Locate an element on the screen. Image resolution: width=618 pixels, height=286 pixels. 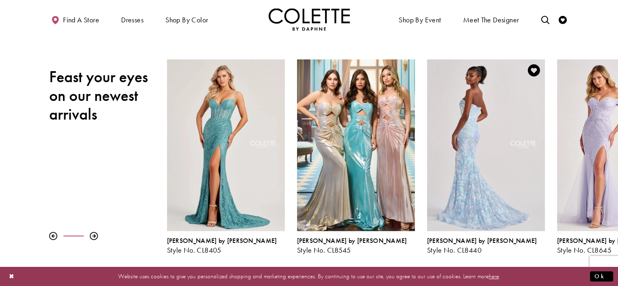
a: Toggle search is located at coordinates (545, 19).